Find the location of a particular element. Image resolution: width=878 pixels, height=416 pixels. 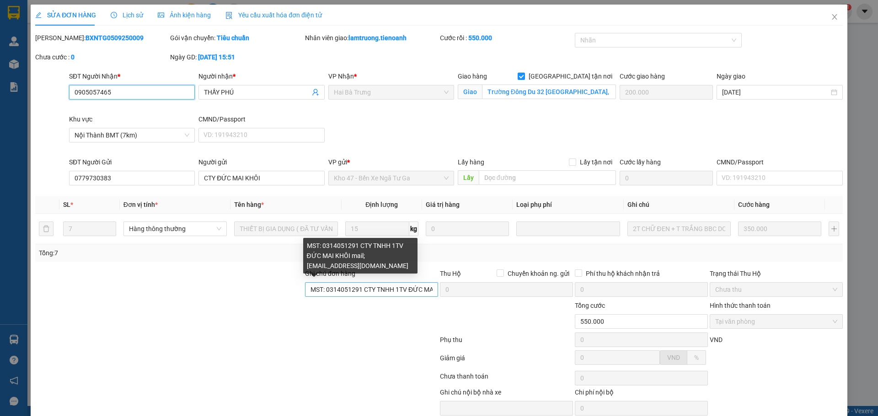

input: Cước lấy hàng is located at coordinates (666, 178).